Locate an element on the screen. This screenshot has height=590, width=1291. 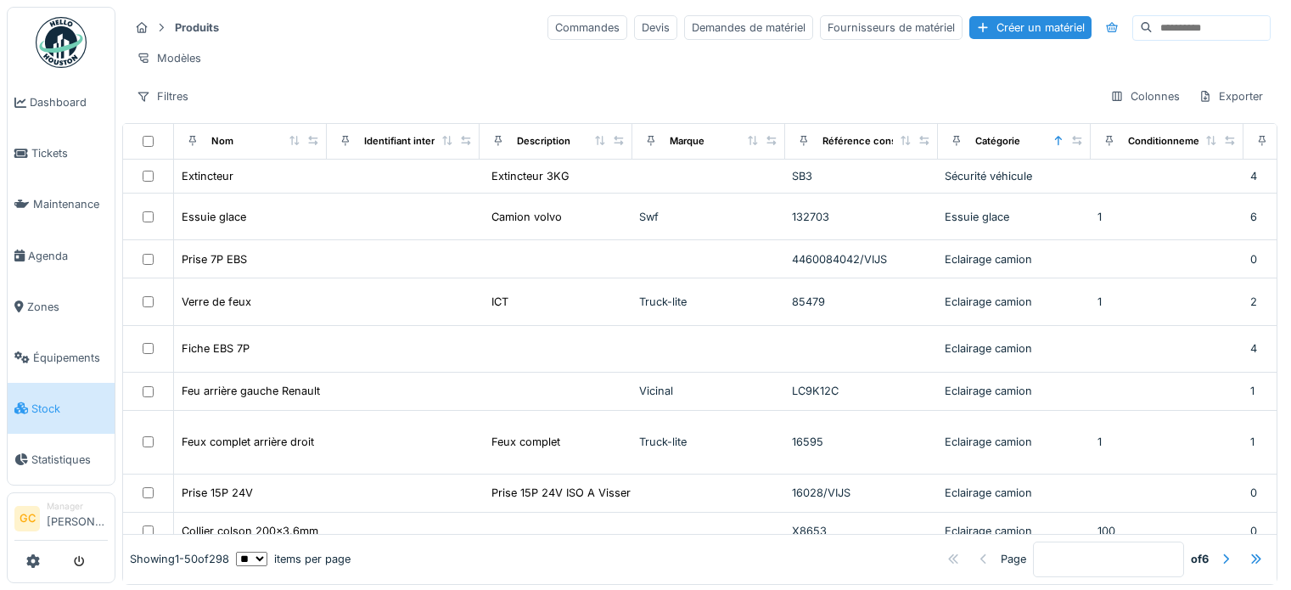
div: Catégorie is located at coordinates (997, 141).